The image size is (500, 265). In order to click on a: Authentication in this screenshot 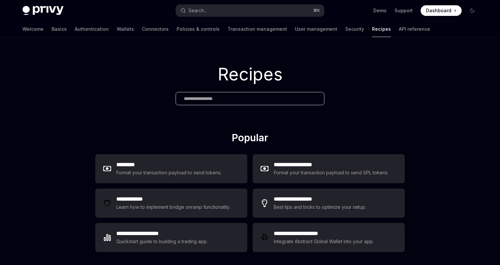, I will do `click(92, 29)`.